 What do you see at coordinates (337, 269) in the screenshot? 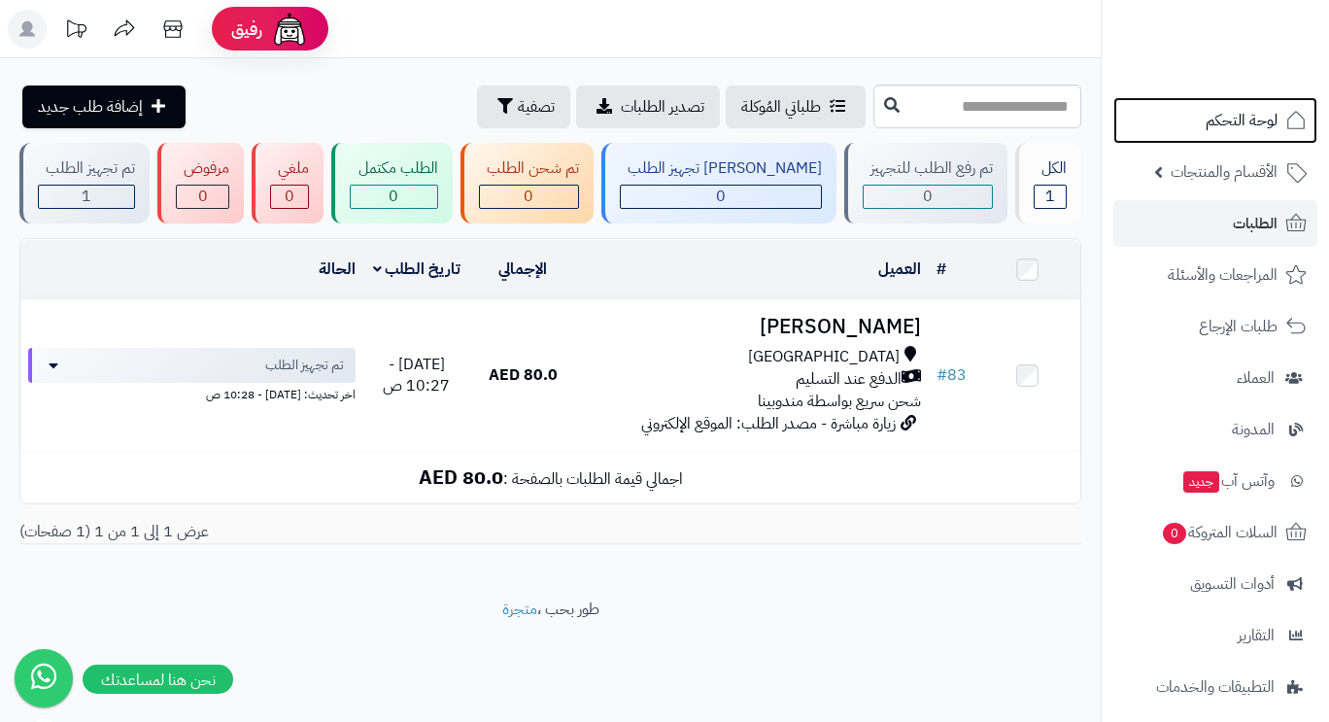
I see `a: الحالة` at bounding box center [337, 269].